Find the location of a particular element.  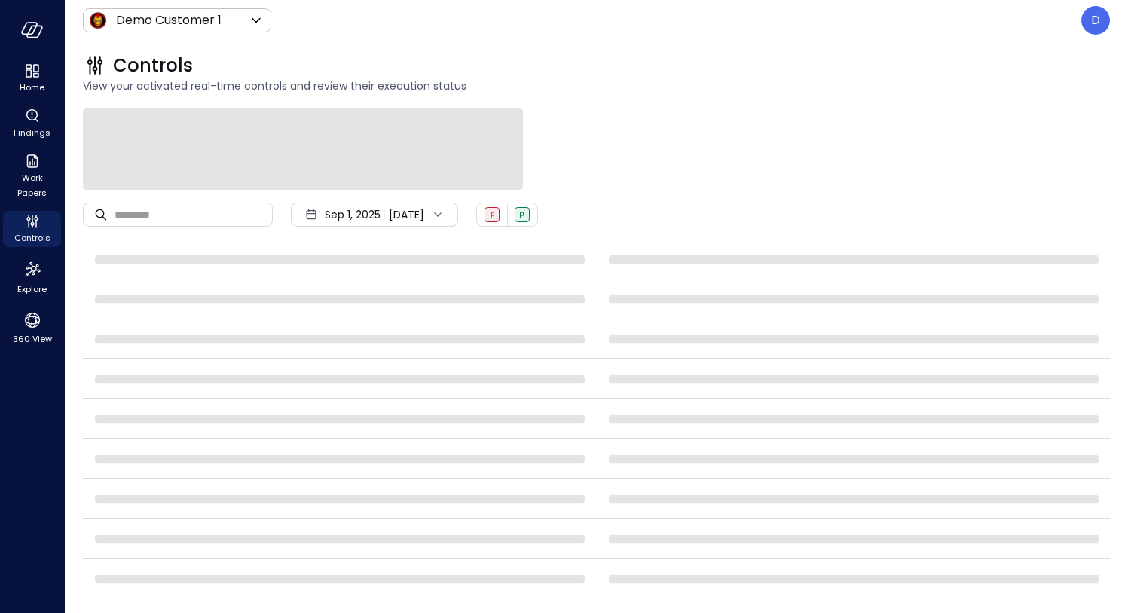

div: 360 View is located at coordinates (32, 328).